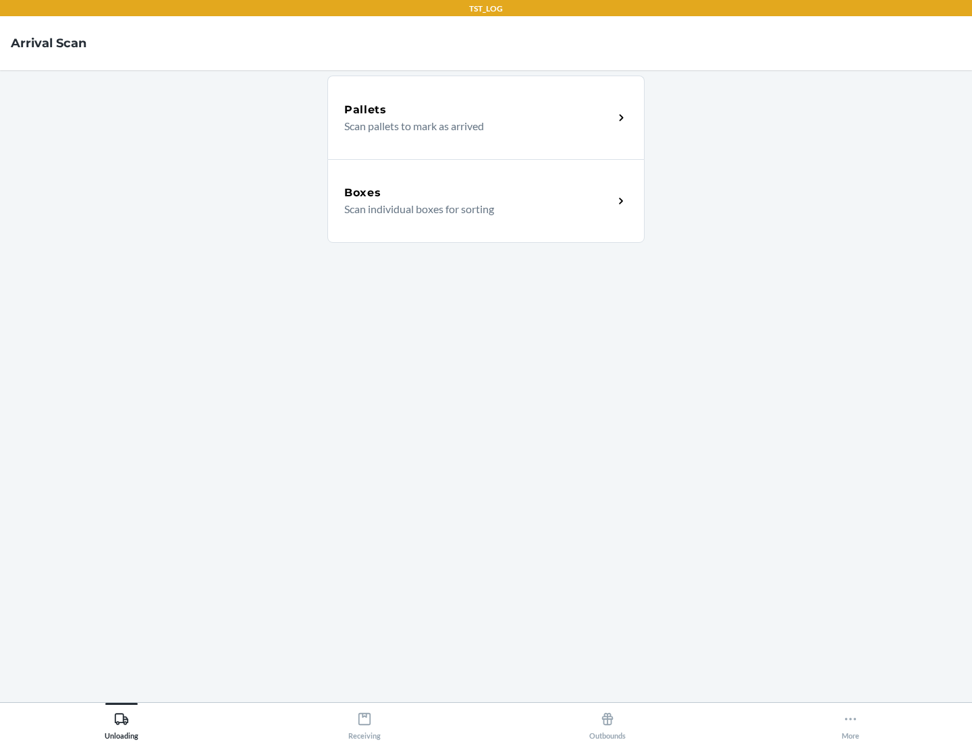  What do you see at coordinates (850, 724) in the screenshot?
I see `div: More` at bounding box center [850, 724].